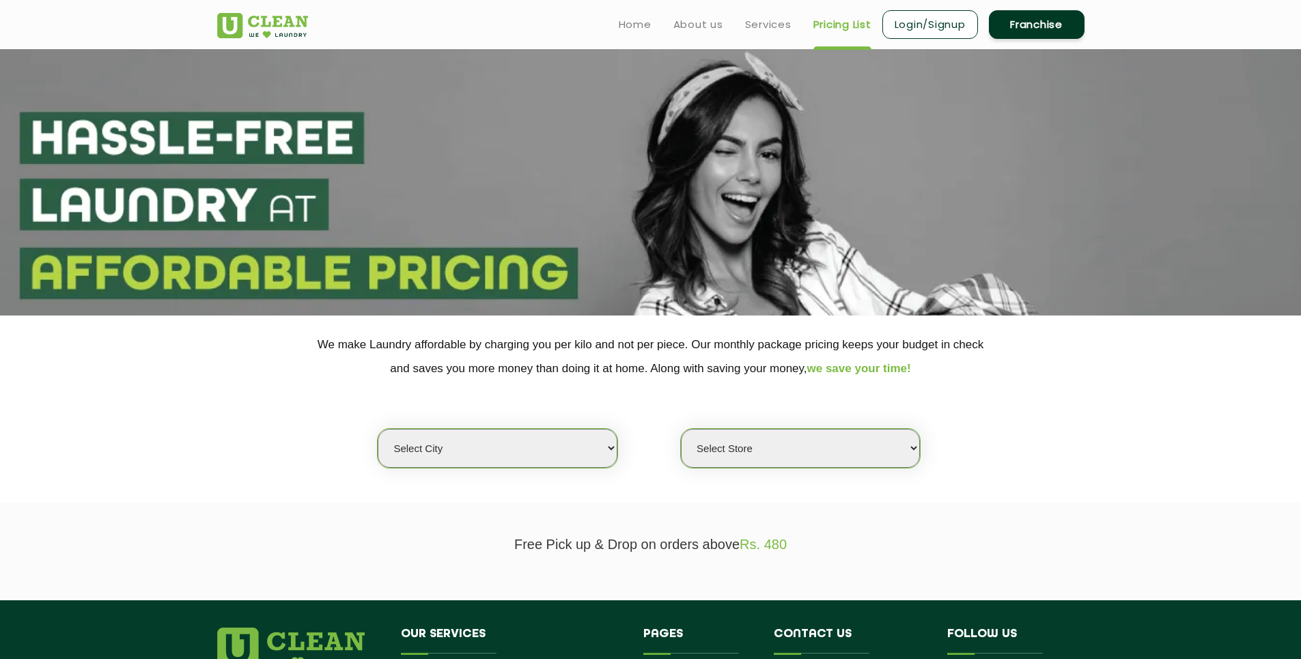 The image size is (1301, 659). What do you see at coordinates (930, 25) in the screenshot?
I see `a: Login/Signup` at bounding box center [930, 25].